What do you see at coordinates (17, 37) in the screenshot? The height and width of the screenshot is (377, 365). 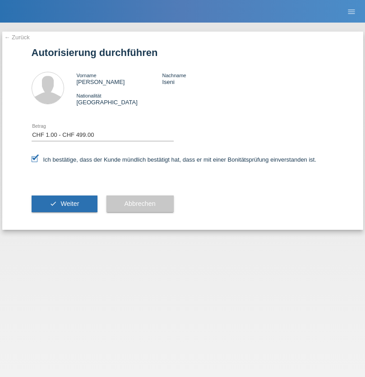 I see `a: ← Zurück` at bounding box center [17, 37].